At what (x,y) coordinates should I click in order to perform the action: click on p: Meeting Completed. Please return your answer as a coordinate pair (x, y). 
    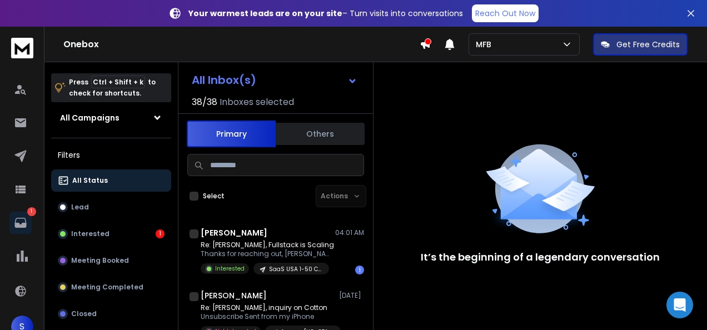
    Looking at the image, I should click on (107, 287).